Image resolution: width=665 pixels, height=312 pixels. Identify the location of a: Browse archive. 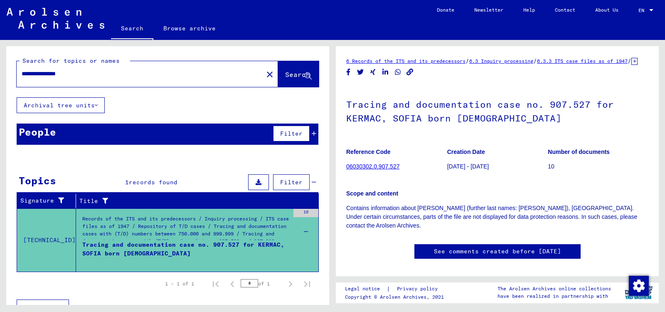
(189, 28).